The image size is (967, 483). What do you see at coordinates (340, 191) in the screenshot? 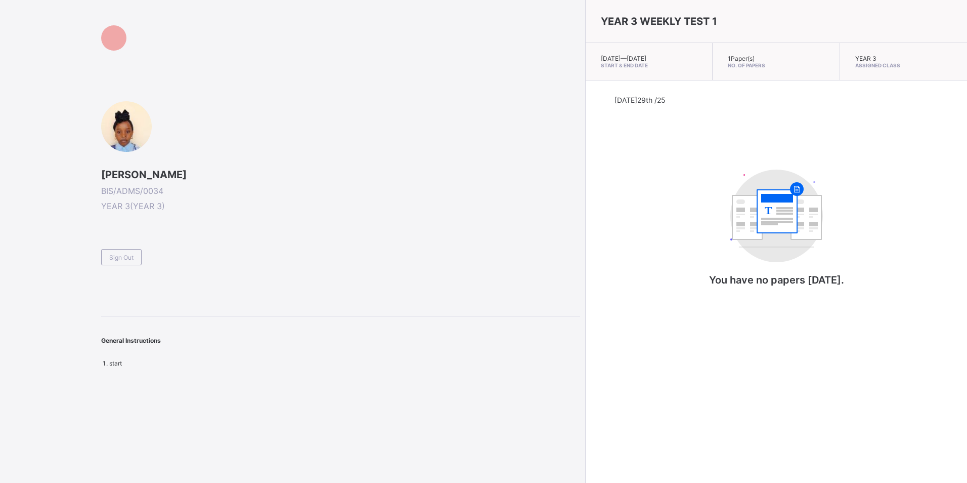
I see `span: BIS/ADMS/0034` at bounding box center [340, 191].